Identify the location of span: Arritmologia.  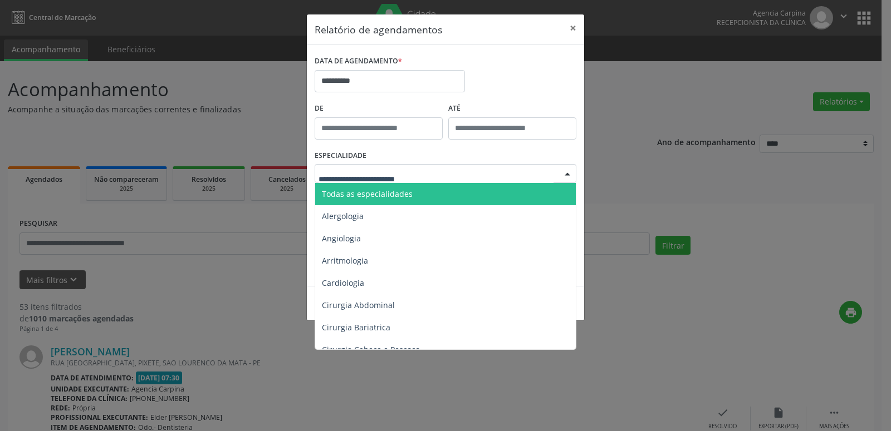
(345, 260).